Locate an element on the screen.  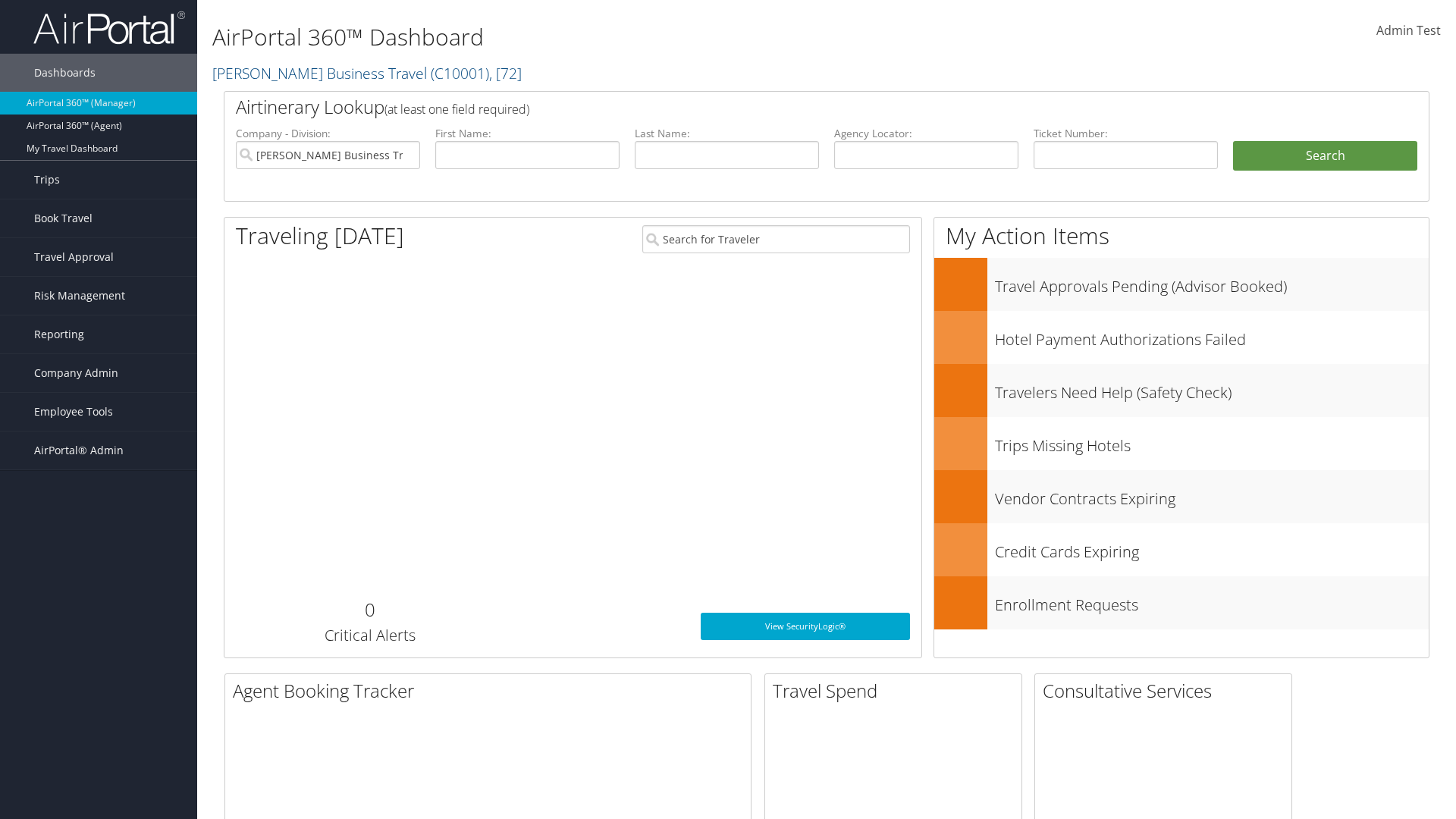
span: Employee Tools is located at coordinates (73, 412).